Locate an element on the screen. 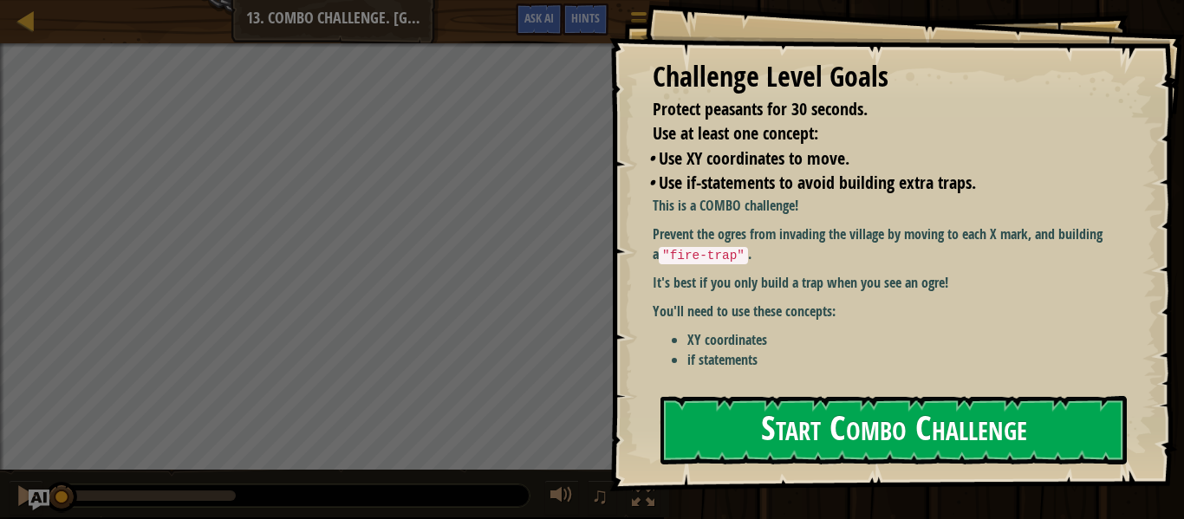 The height and width of the screenshot is (519, 1184). span: Use XY coordinates to move. is located at coordinates (754, 158).